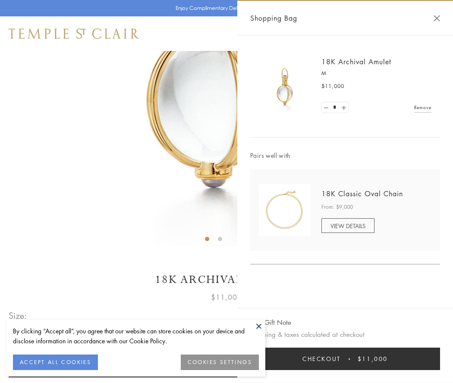 The height and width of the screenshot is (383, 453). What do you see at coordinates (362, 194) in the screenshot?
I see `a: 18K Classic Oval Chain` at bounding box center [362, 194].